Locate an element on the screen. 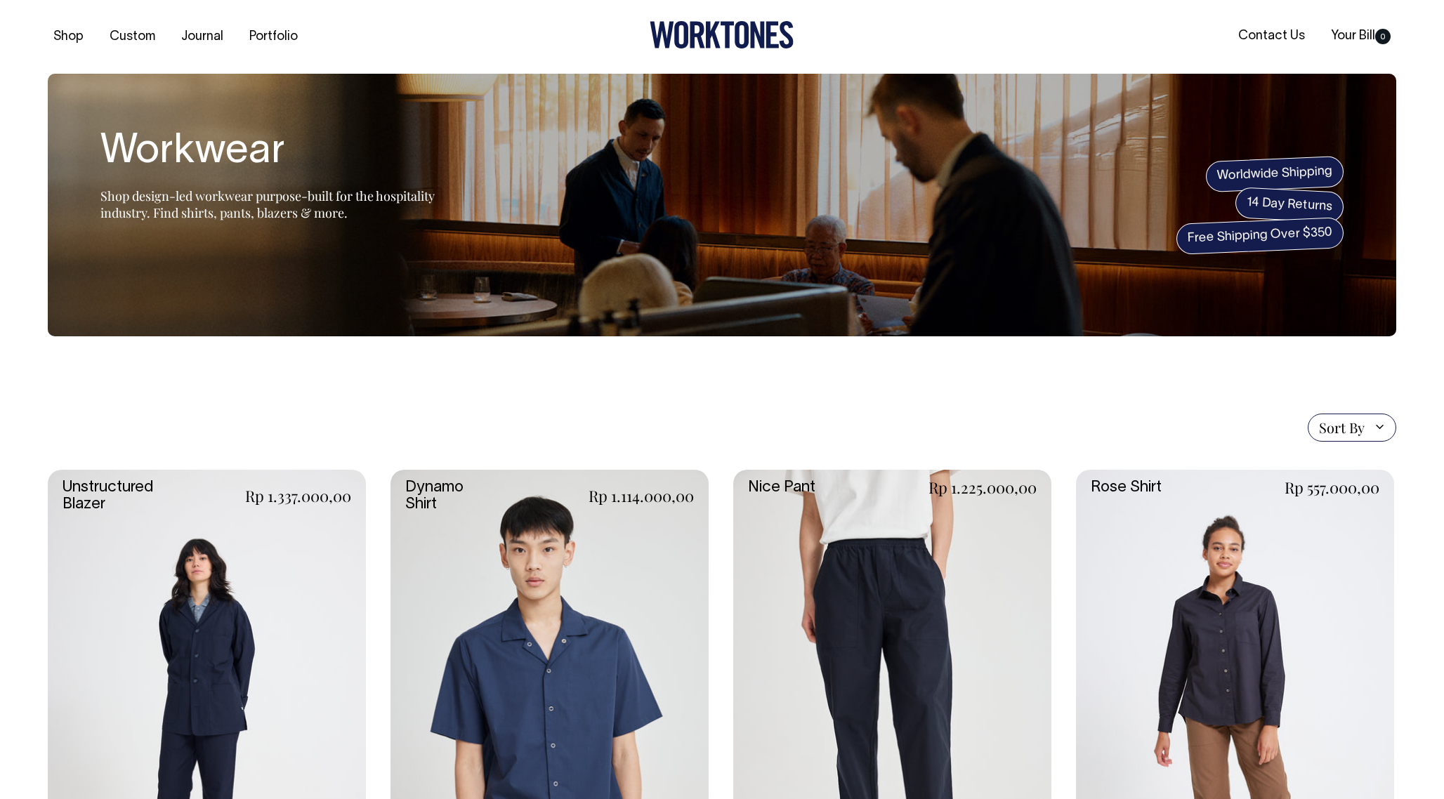 This screenshot has width=1444, height=799. span: 14 Day Returns is located at coordinates (1289, 205).